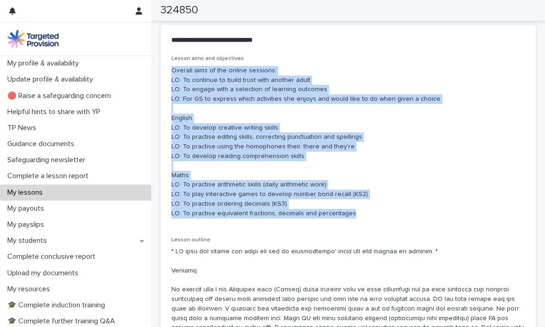 The height and width of the screenshot is (327, 545). I want to click on p: My lessons, so click(27, 193).